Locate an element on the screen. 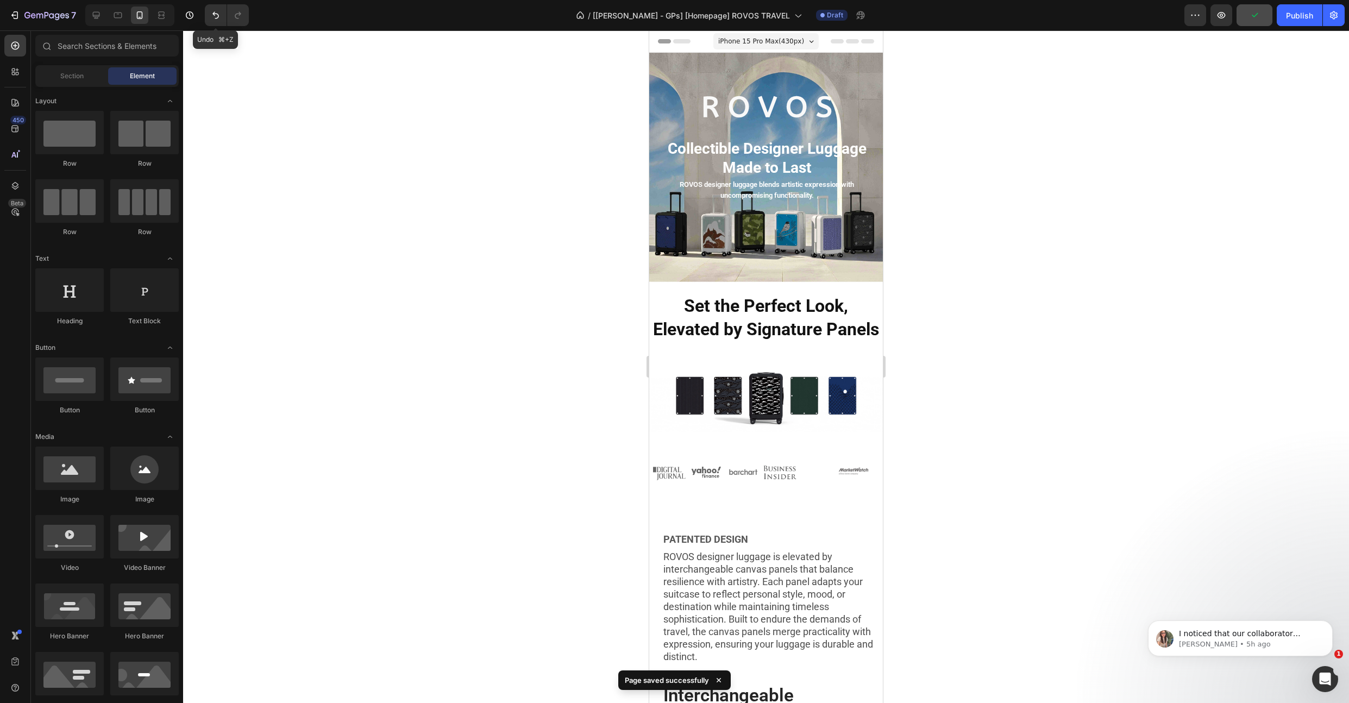 The width and height of the screenshot is (1349, 703). strong: R O V O S is located at coordinates (117, 77).